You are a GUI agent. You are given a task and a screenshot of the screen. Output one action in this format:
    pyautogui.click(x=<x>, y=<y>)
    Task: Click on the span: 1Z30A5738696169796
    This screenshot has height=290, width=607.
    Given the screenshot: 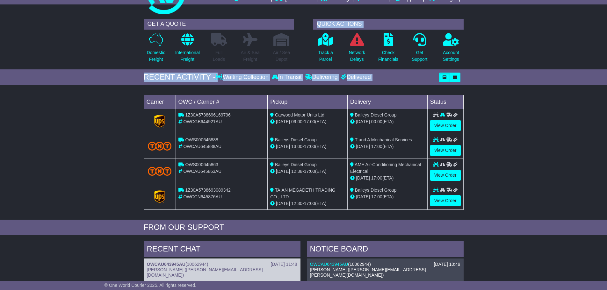 What is the action you would take?
    pyautogui.click(x=208, y=115)
    